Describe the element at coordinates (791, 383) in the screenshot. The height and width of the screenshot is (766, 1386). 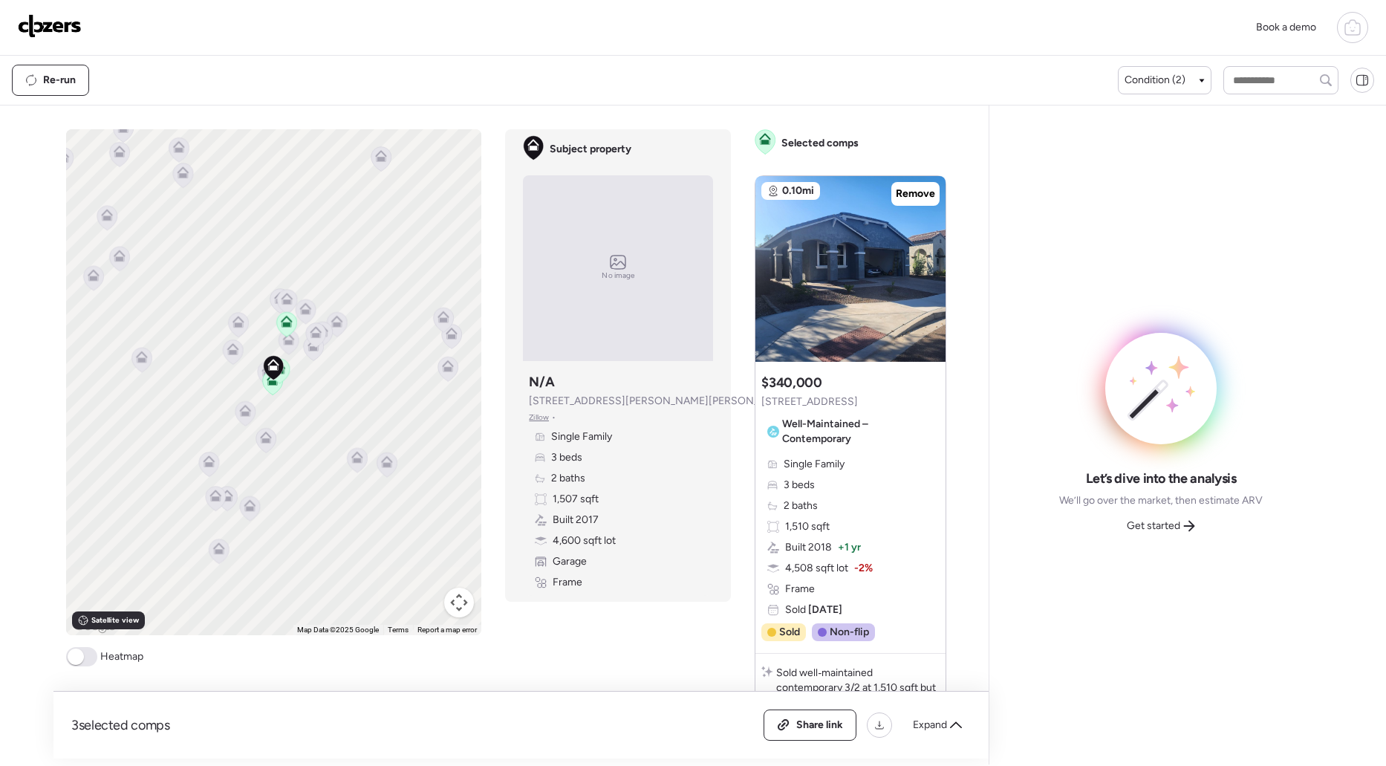
I see `h3: $340,000` at that location.